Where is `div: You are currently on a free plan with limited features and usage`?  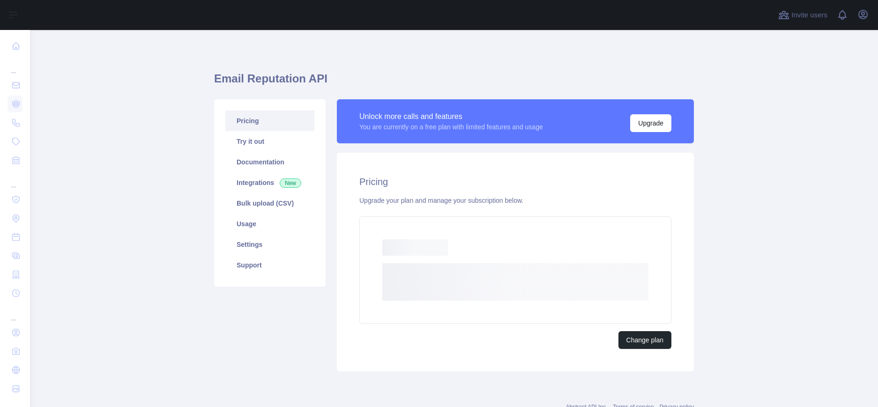 div: You are currently on a free plan with limited features and usage is located at coordinates (451, 127).